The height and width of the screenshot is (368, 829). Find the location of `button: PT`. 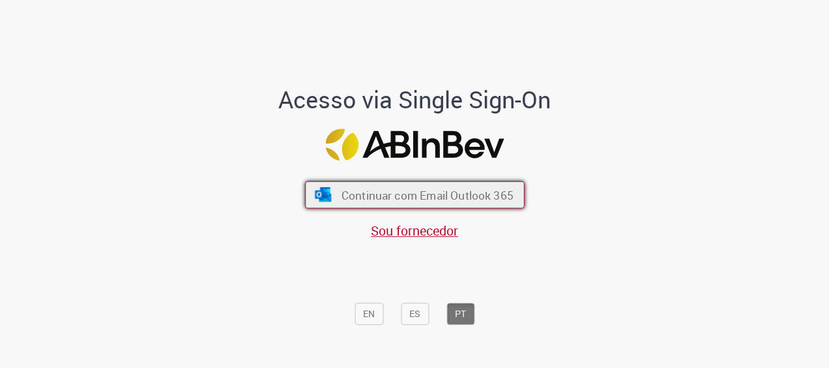

button: PT is located at coordinates (460, 314).